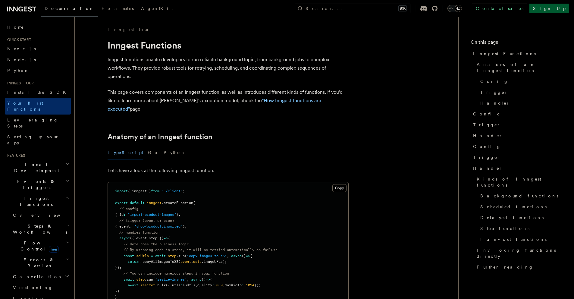 The height and width of the screenshot is (299, 574). Describe the element at coordinates (38, 92) in the screenshot. I see `a: Install the SDK` at that location.